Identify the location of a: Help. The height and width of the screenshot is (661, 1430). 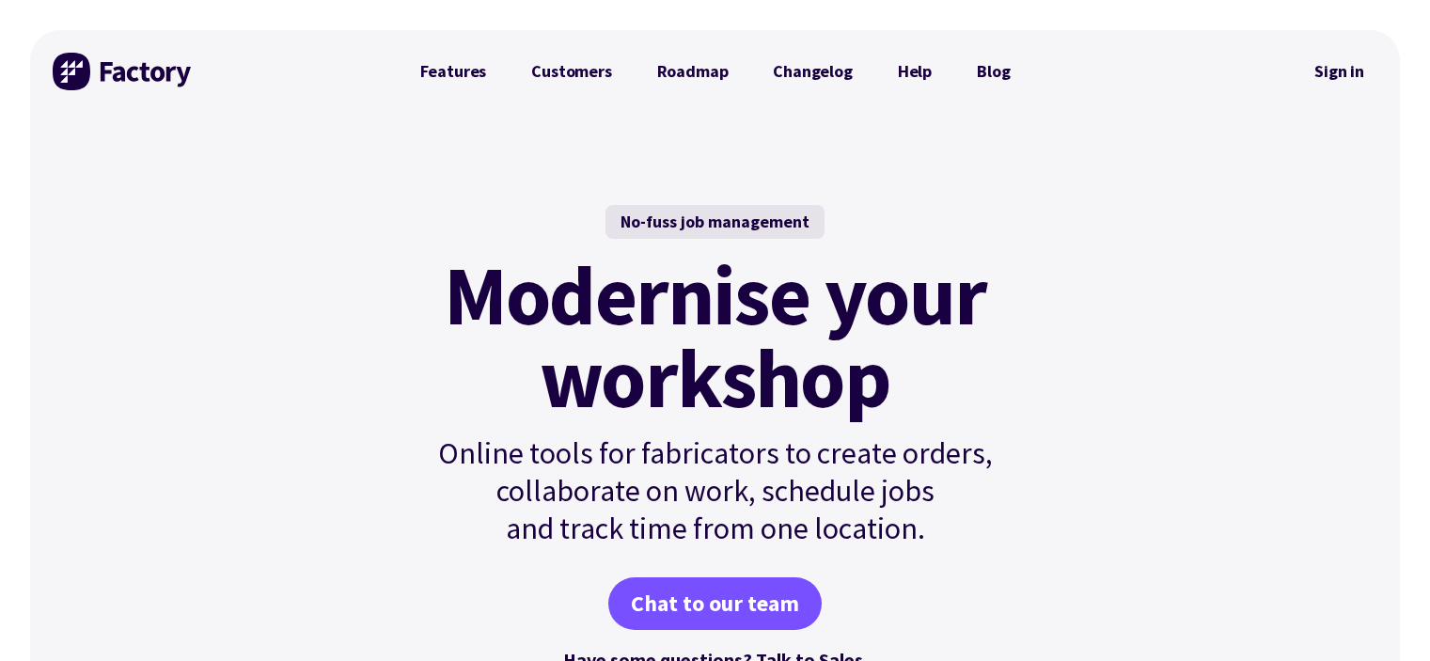
(915, 71).